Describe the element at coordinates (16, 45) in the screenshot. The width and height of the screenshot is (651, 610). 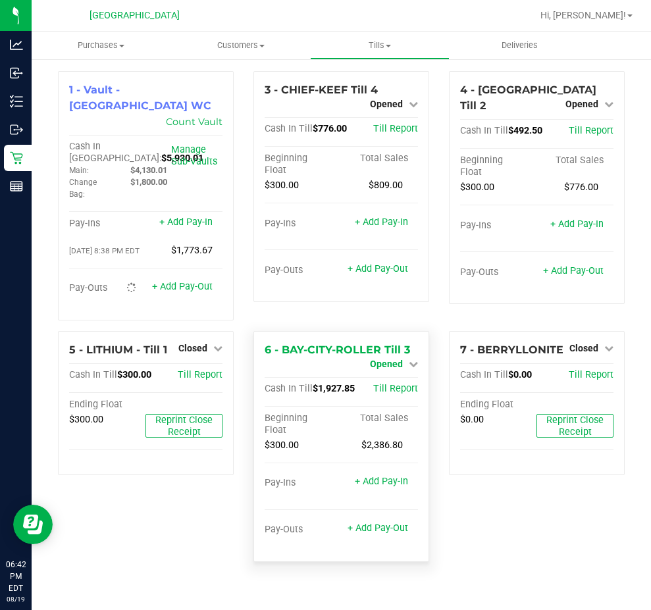
I see `inline-svg: Analytics` at that location.